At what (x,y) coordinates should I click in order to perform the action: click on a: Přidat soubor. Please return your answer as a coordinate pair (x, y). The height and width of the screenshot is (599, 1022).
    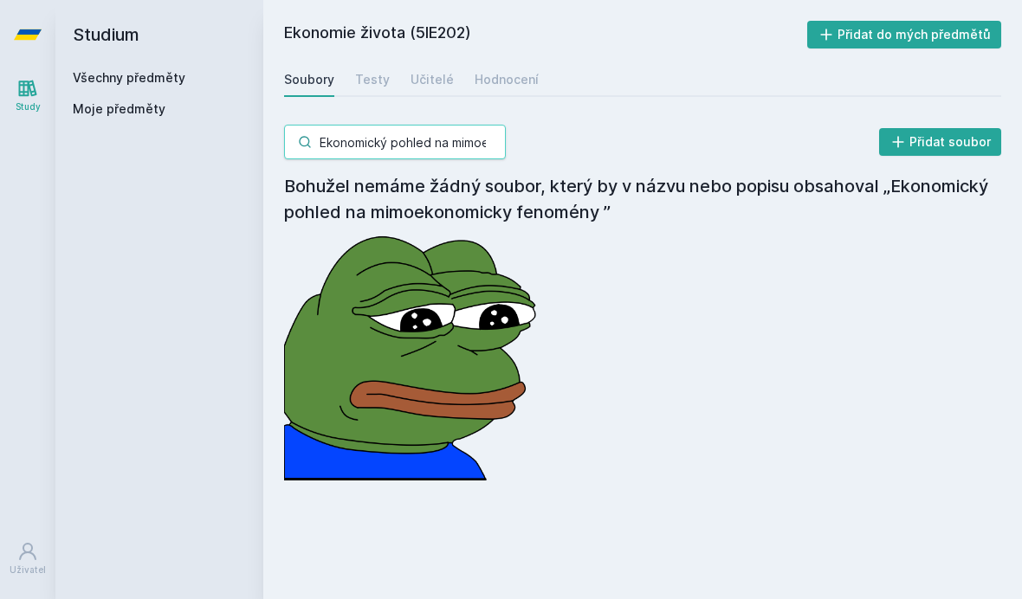
    Looking at the image, I should click on (940, 142).